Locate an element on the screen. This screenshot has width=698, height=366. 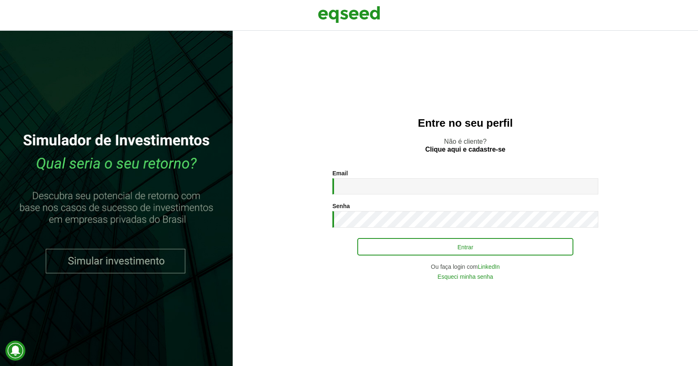
label: Senha is located at coordinates (341, 206).